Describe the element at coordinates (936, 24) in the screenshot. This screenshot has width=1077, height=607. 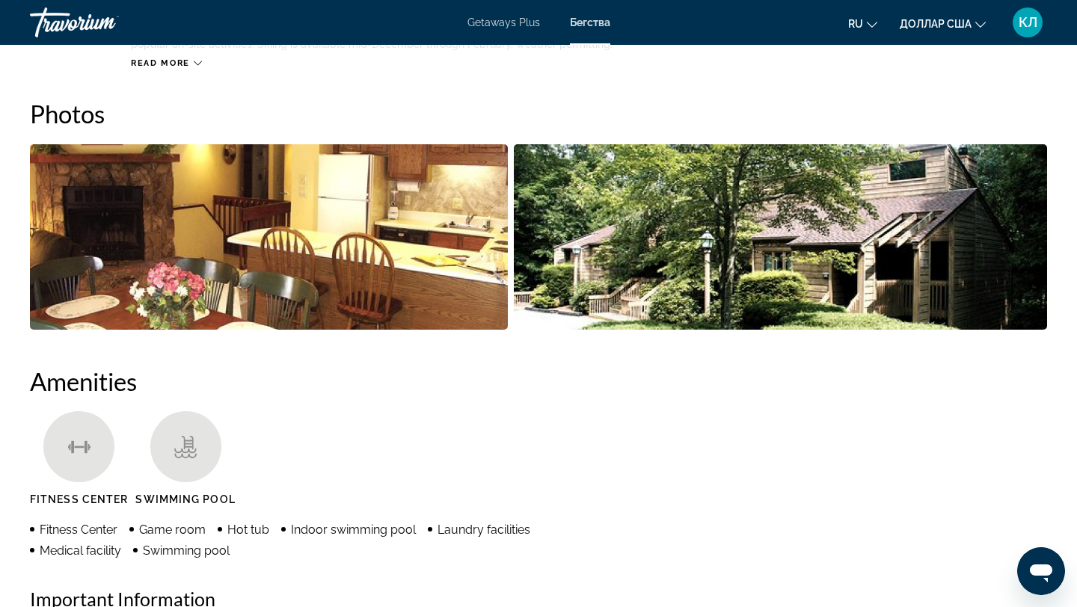
I see `font: доллар США` at that location.